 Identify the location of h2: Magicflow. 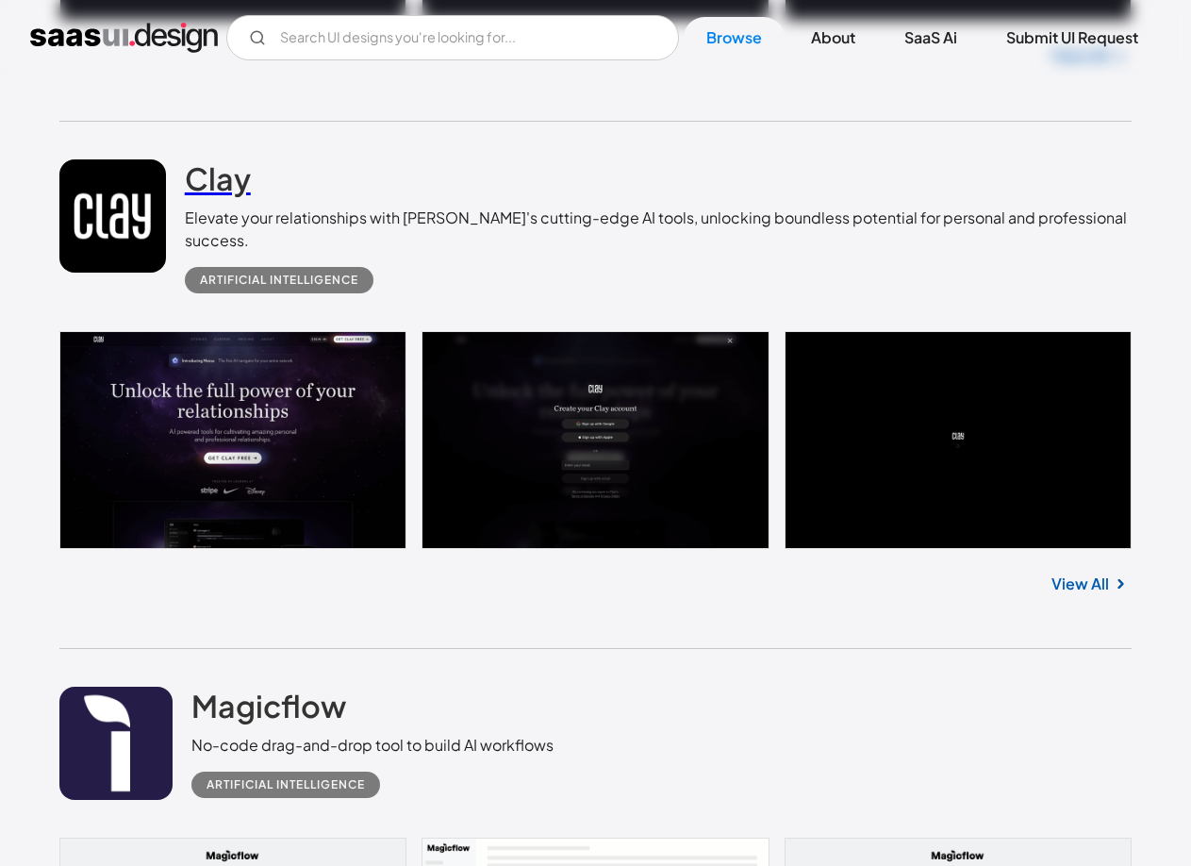
(269, 706).